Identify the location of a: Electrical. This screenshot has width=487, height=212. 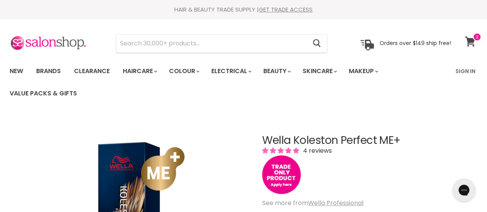
(230, 71).